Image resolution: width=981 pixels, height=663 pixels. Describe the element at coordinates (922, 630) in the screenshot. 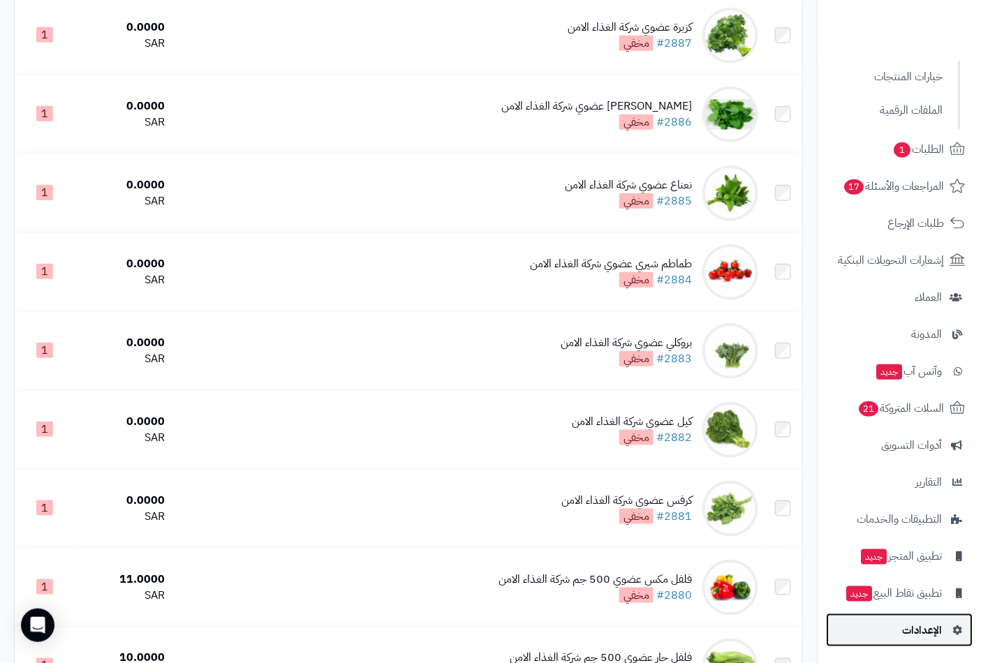

I see `span: الإعدادات` at that location.